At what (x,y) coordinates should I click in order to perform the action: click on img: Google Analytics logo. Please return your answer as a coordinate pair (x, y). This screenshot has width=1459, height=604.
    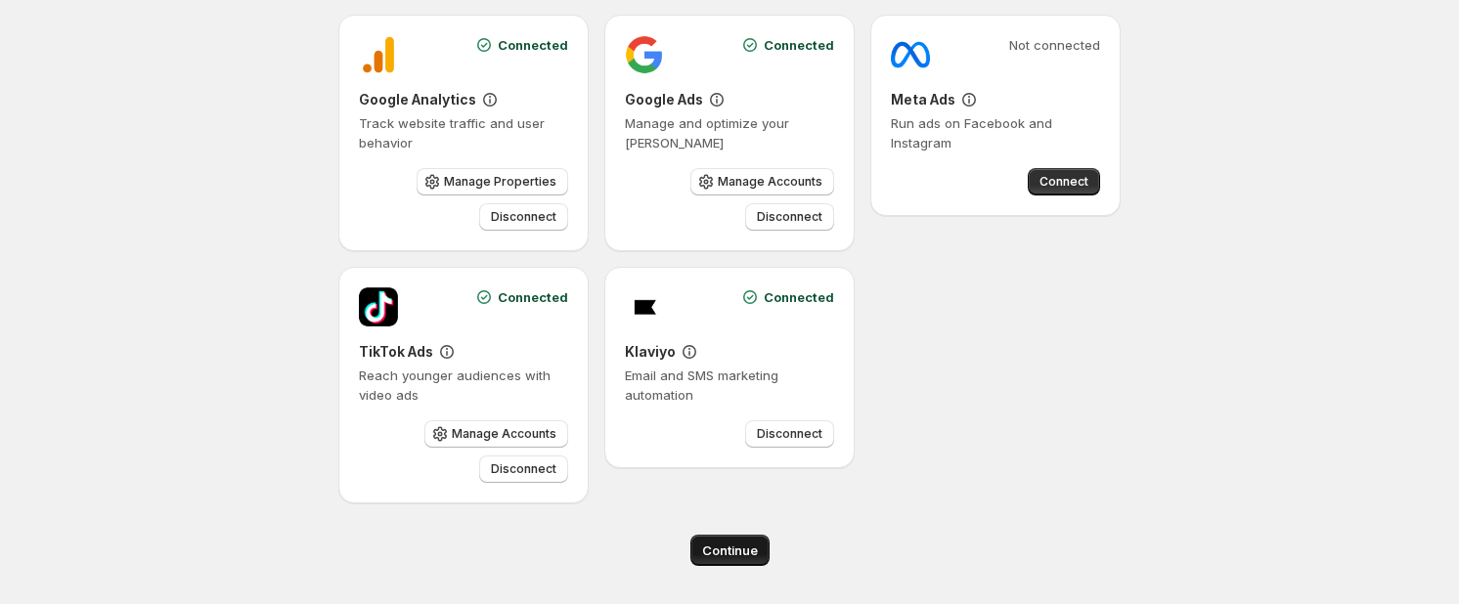
    Looking at the image, I should click on (378, 55).